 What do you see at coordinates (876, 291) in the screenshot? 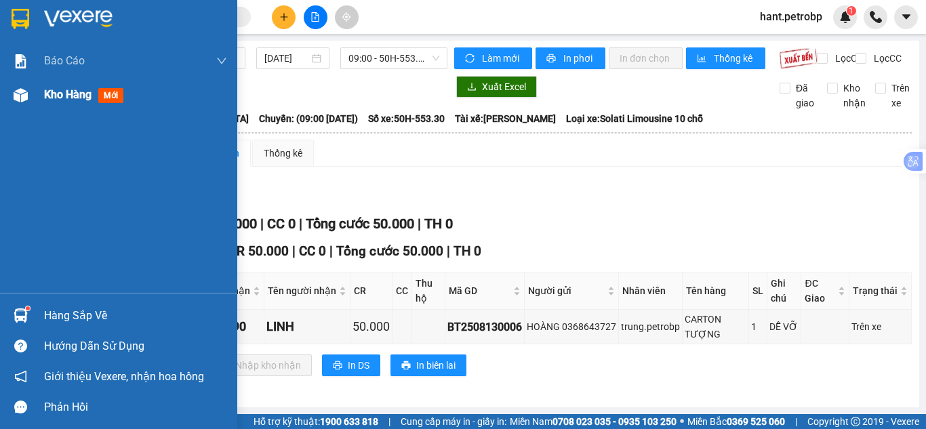
I see `span: Trạng thái` at bounding box center [876, 291].